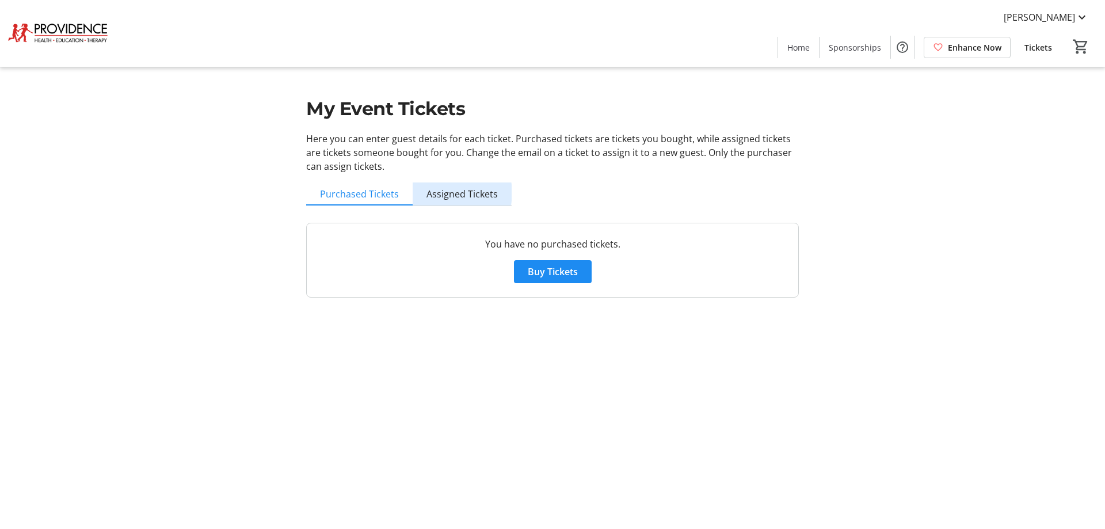 This screenshot has height=529, width=1105. Describe the element at coordinates (1081, 47) in the screenshot. I see `button: Cart` at that location.